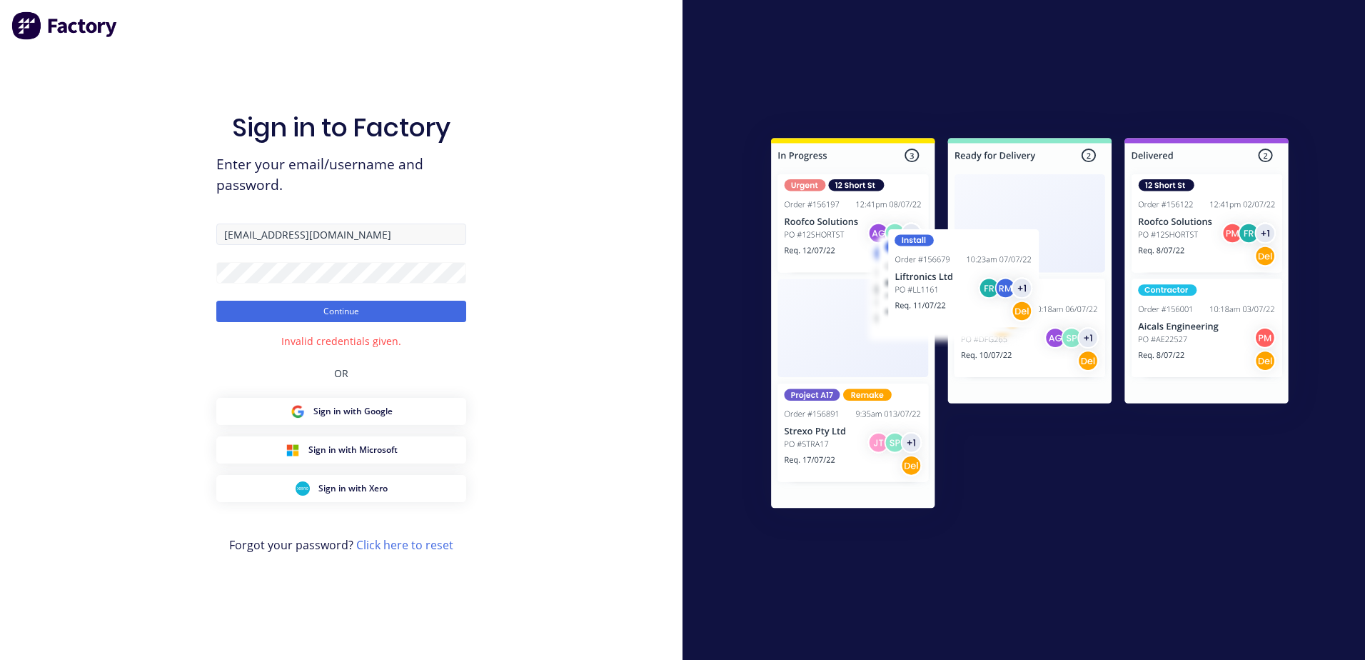 The height and width of the screenshot is (660, 1365). What do you see at coordinates (298, 411) in the screenshot?
I see `img: Google Sign in` at bounding box center [298, 411].